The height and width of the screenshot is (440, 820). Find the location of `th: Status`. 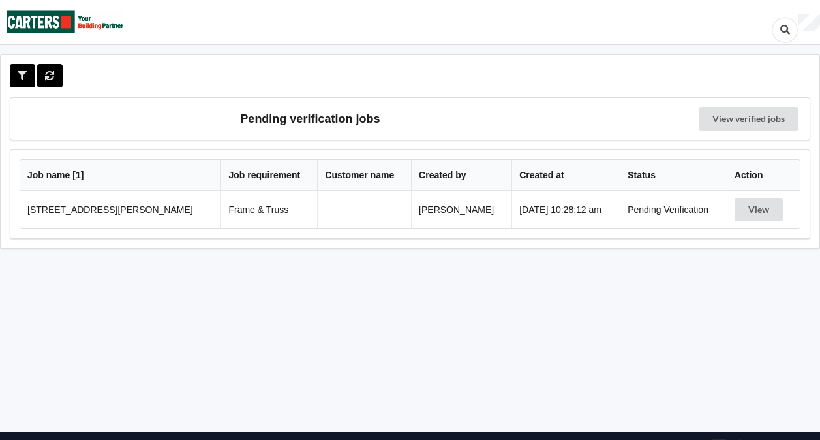

th: Status is located at coordinates (673, 175).